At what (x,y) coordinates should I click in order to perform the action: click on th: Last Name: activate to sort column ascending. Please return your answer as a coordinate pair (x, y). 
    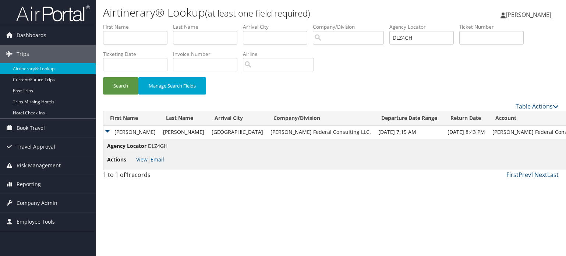
    Looking at the image, I should click on (184, 118).